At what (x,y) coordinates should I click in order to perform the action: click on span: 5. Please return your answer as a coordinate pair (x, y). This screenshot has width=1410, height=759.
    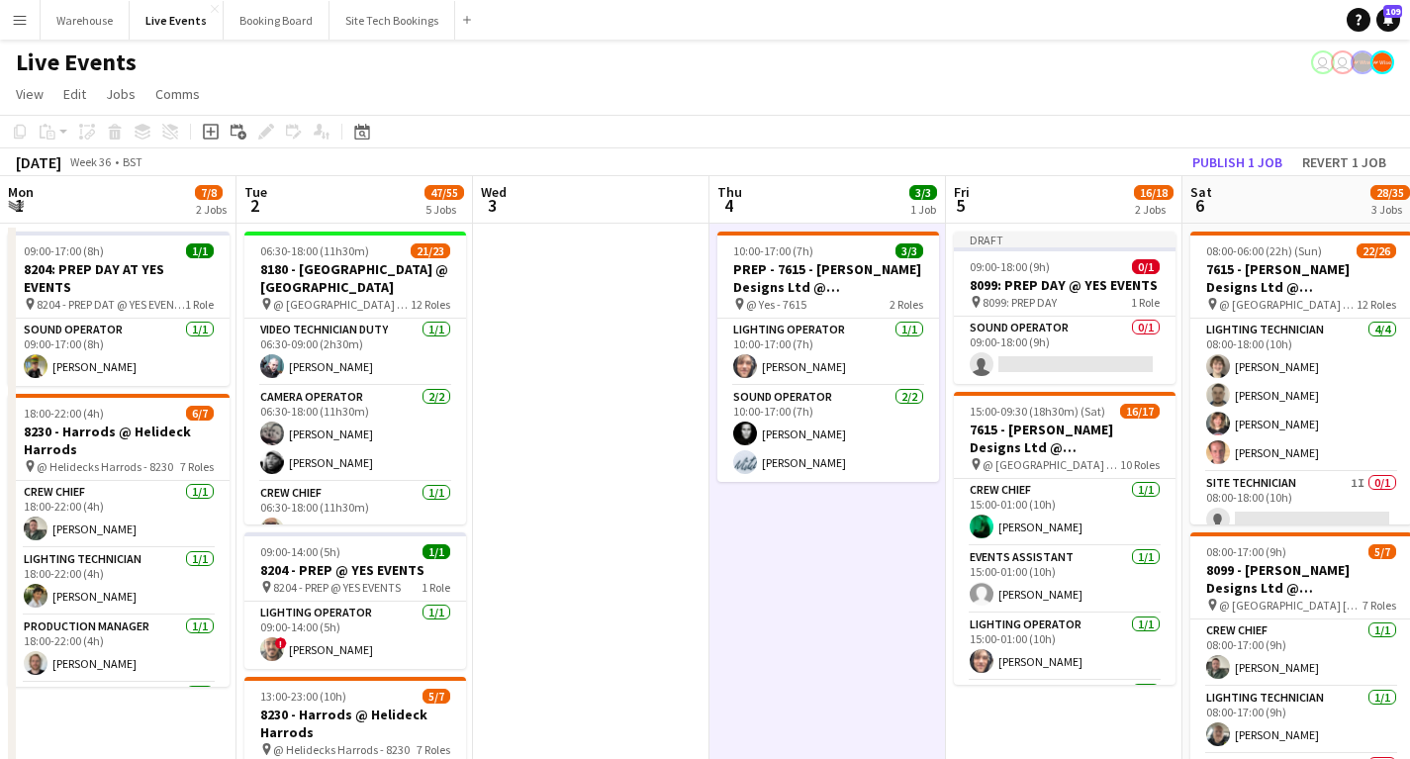
    Looking at the image, I should click on (960, 205).